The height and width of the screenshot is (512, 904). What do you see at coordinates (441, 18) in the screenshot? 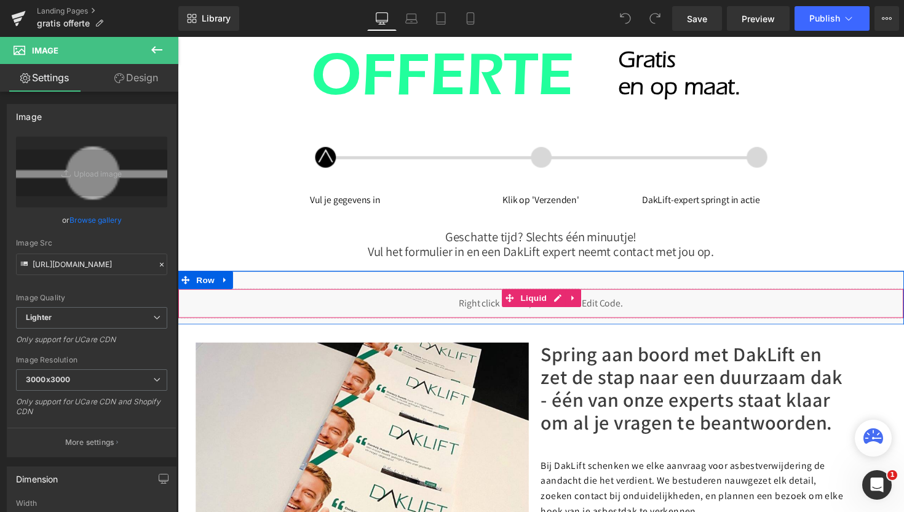
I see `a: Tablet` at bounding box center [441, 18].